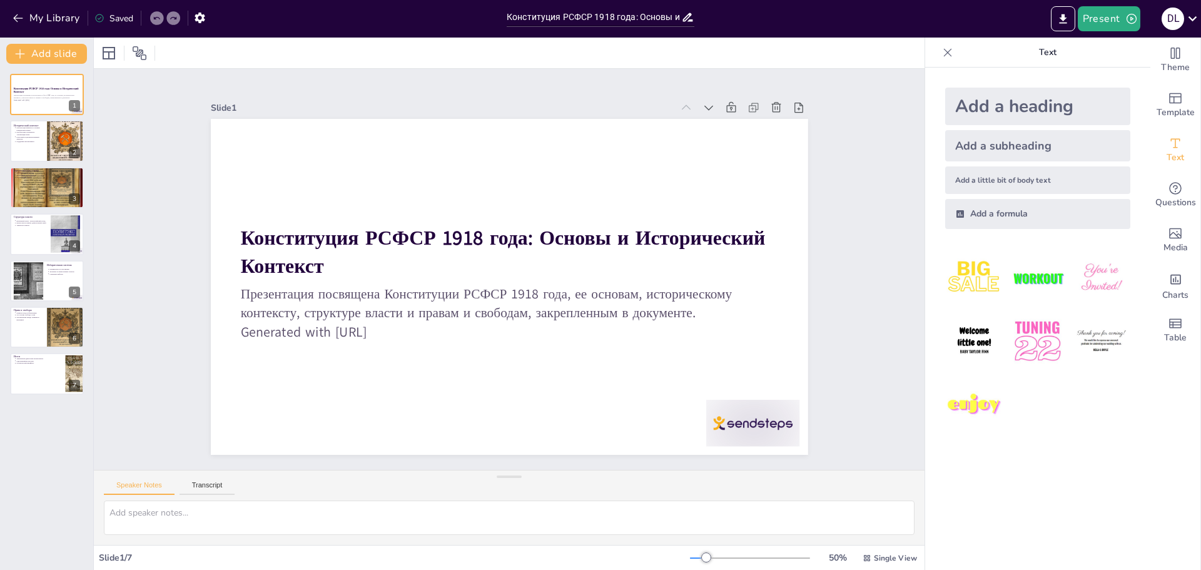  What do you see at coordinates (46, 54) in the screenshot?
I see `button: Add slide` at bounding box center [46, 54].